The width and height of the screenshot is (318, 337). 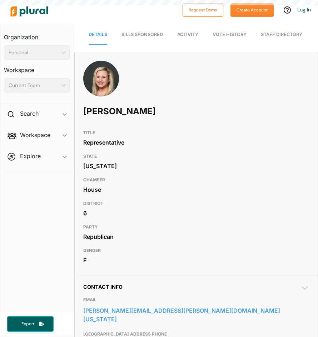 What do you see at coordinates (28, 324) in the screenshot?
I see `span: Export` at bounding box center [28, 324].